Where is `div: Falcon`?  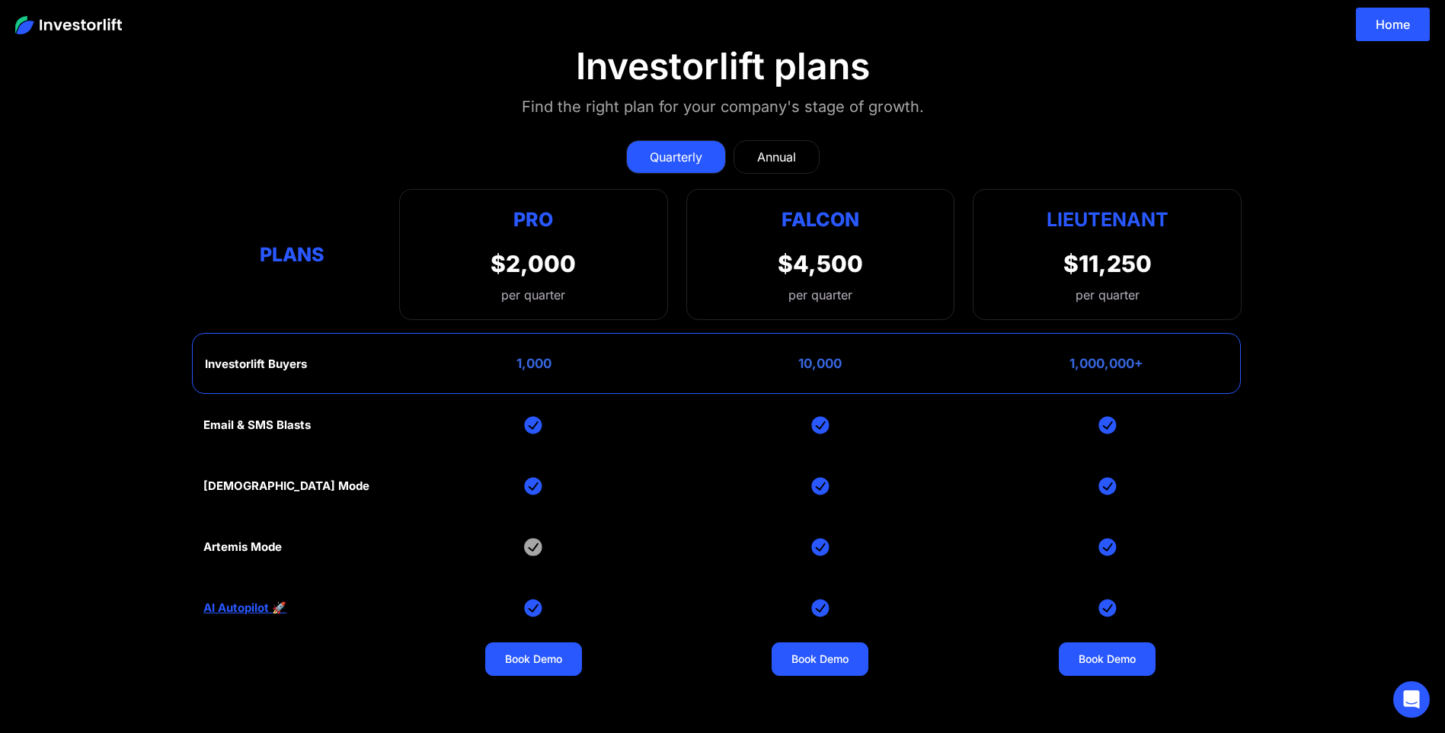
div: Falcon is located at coordinates (820, 219).